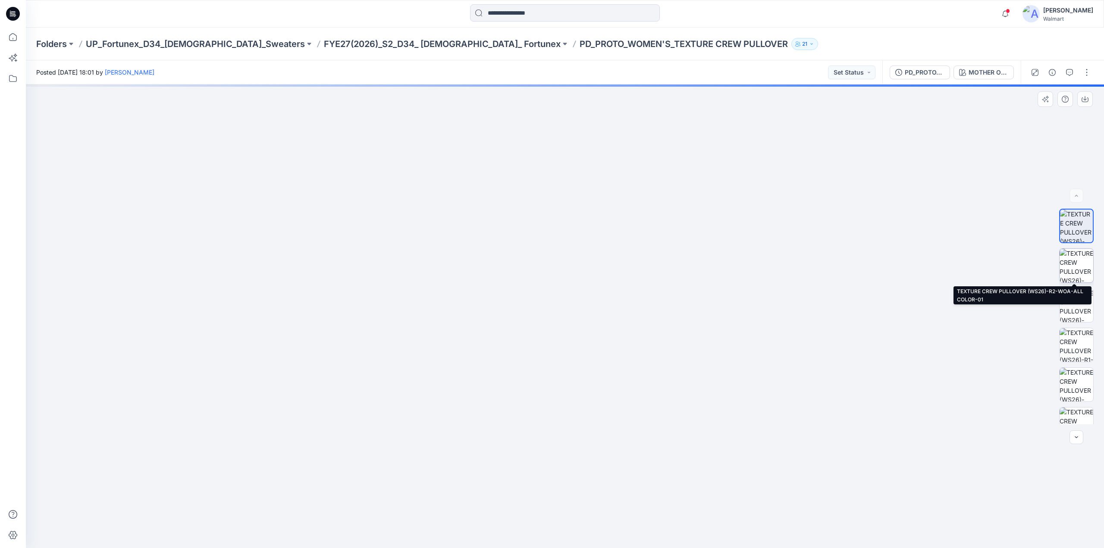 This screenshot has width=1104, height=548. Describe the element at coordinates (683, 44) in the screenshot. I see `p: PD_PROTO_WOMEN'S_TEXTURE CREW PULLOVER` at that location.